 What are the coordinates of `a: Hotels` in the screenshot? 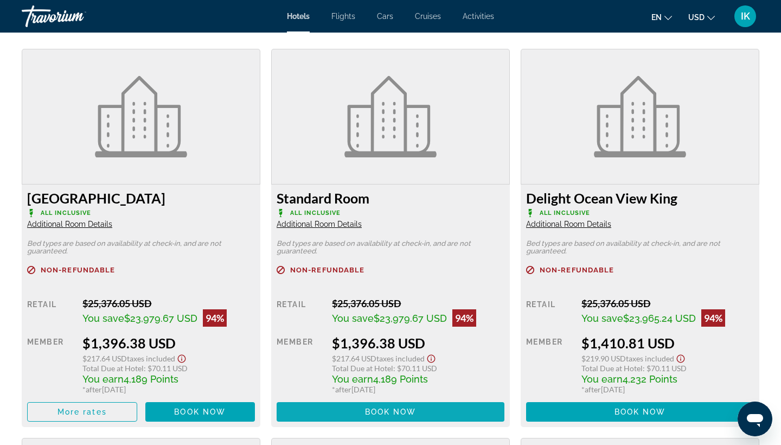 It's located at (298, 16).